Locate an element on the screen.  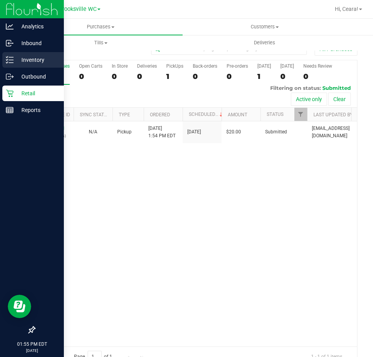
div: In Store is located at coordinates (119, 66).